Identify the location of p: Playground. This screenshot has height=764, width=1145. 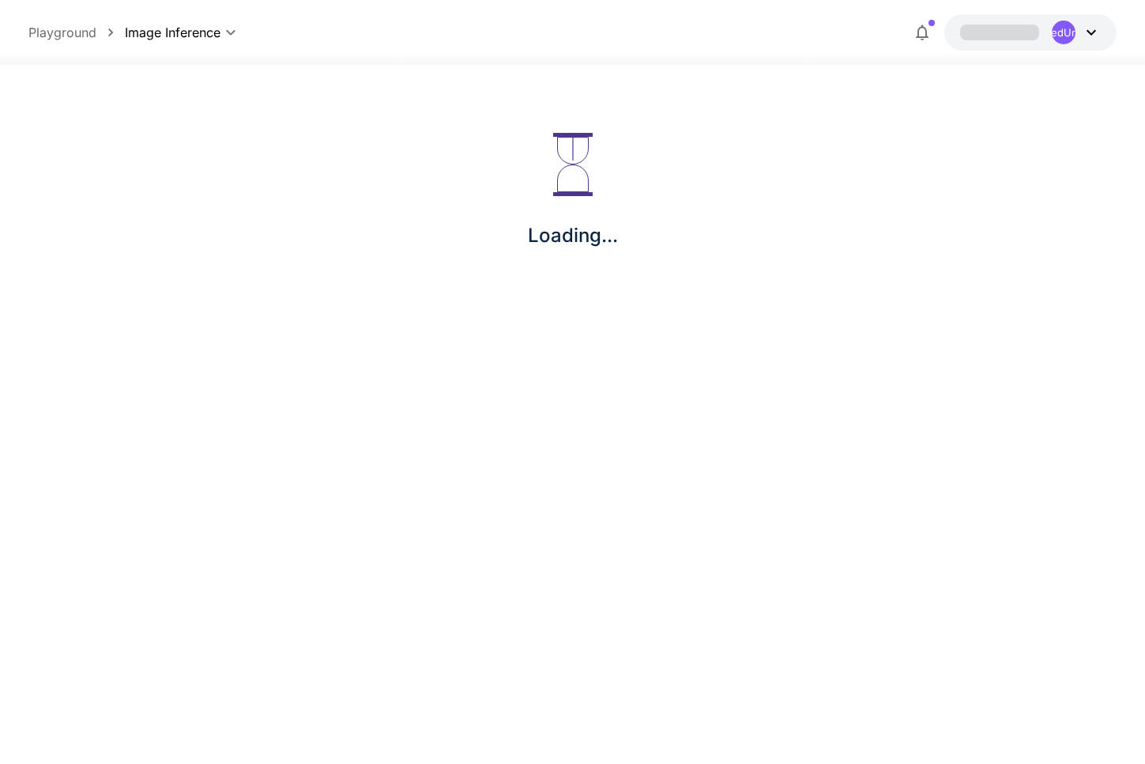
(62, 32).